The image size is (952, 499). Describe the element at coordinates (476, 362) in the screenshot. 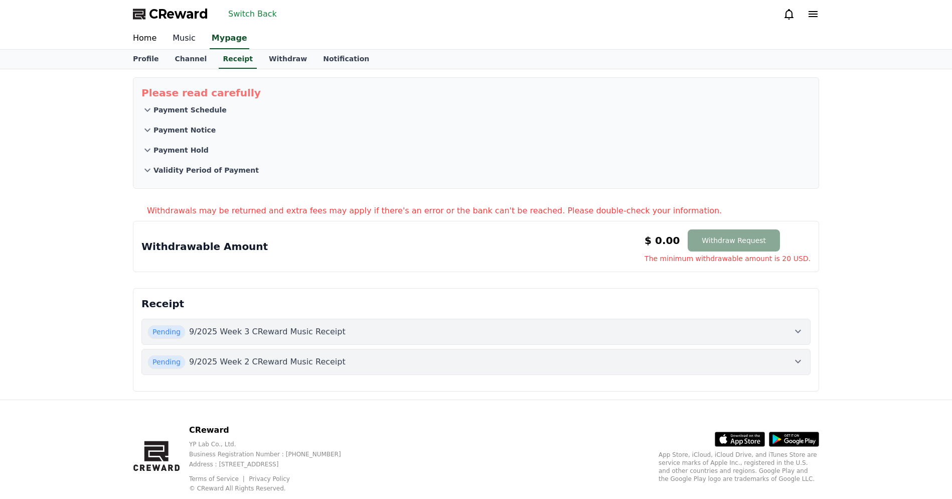

I see `button: Pending 9/2025 Week 2 CReward Music Receipt` at that location.